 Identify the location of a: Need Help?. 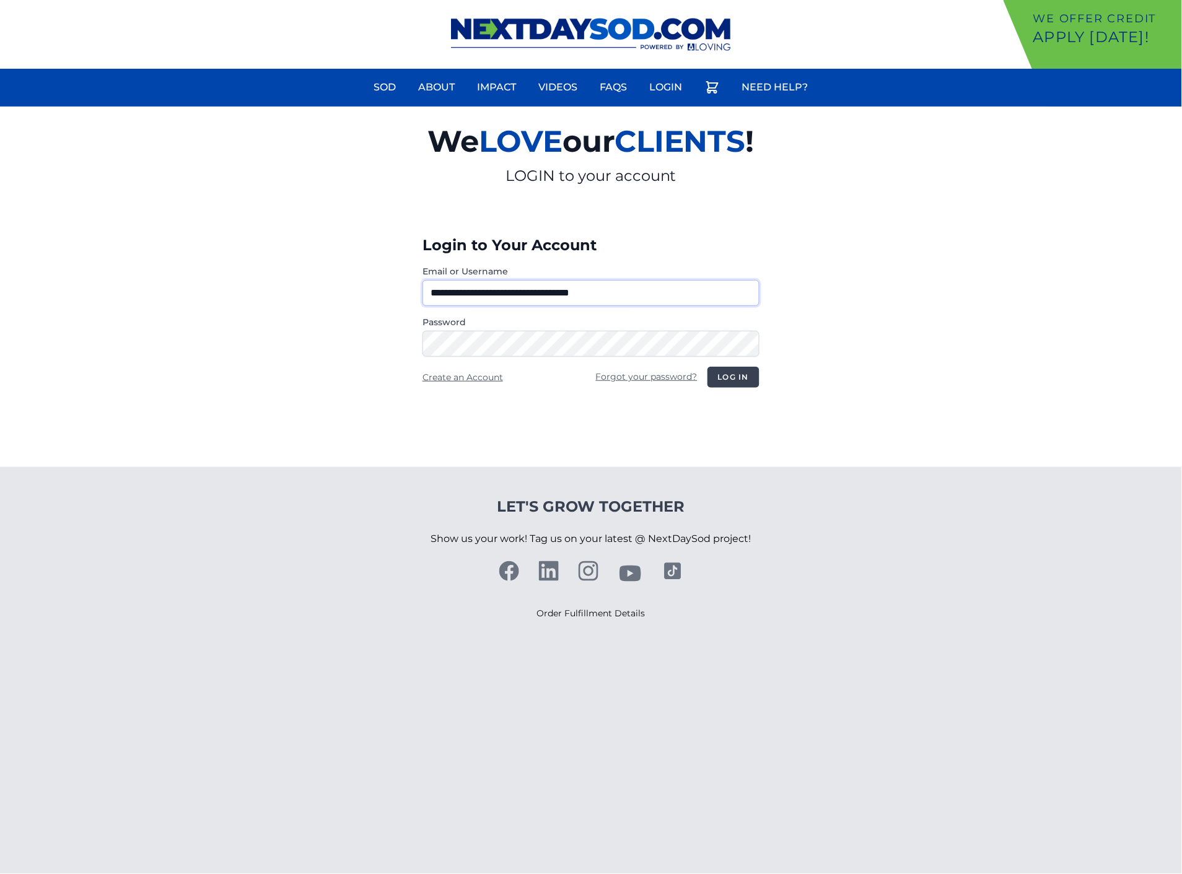
(775, 87).